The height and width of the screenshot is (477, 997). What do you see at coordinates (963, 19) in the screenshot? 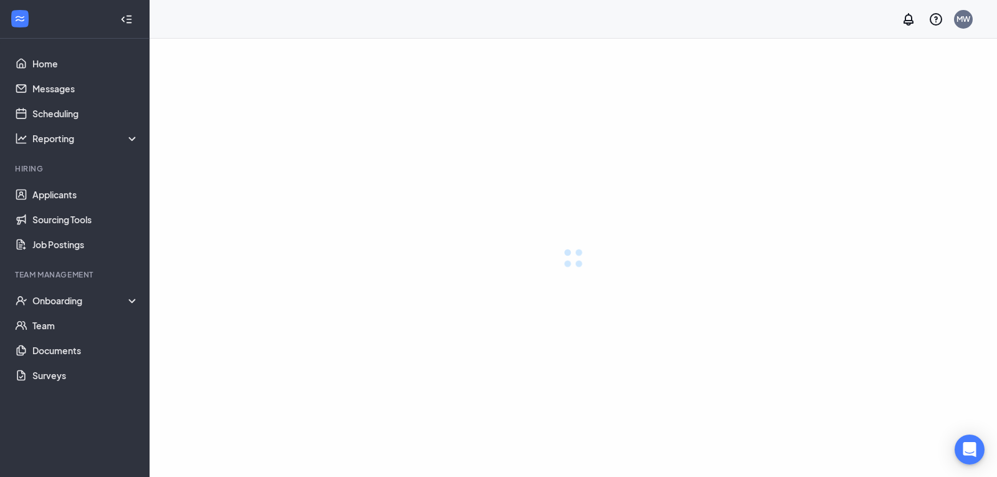
I see `div: MW` at bounding box center [963, 19].